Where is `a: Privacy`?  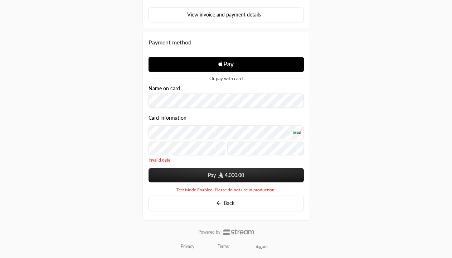
a: Privacy is located at coordinates (188, 246).